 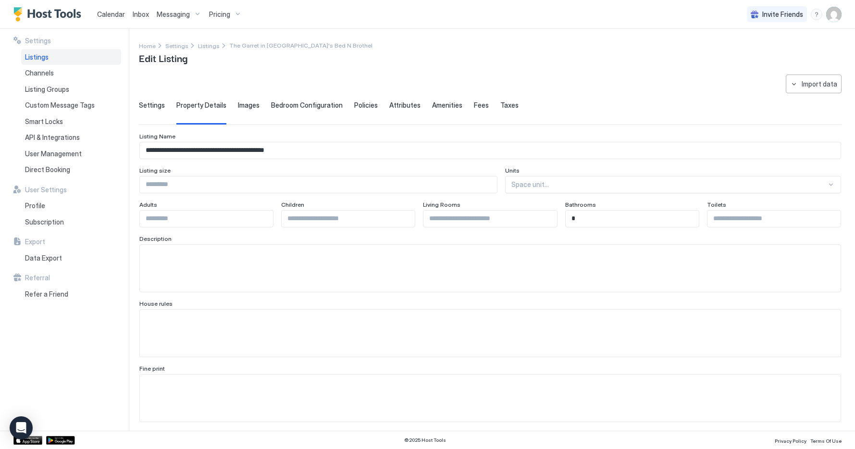 What do you see at coordinates (111, 14) in the screenshot?
I see `span: Calendar` at bounding box center [111, 14].